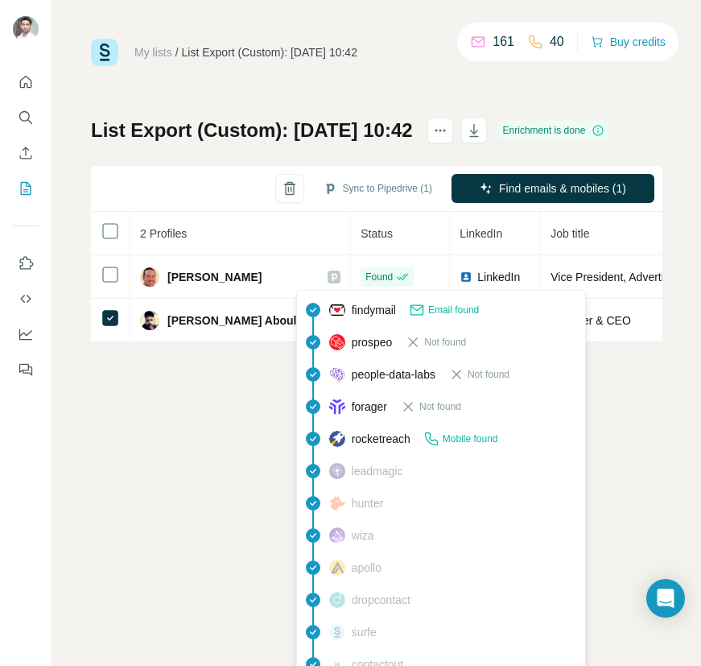 This screenshot has height=666, width=701. Describe the element at coordinates (337, 632) in the screenshot. I see `img: provider surfe logo` at that location.